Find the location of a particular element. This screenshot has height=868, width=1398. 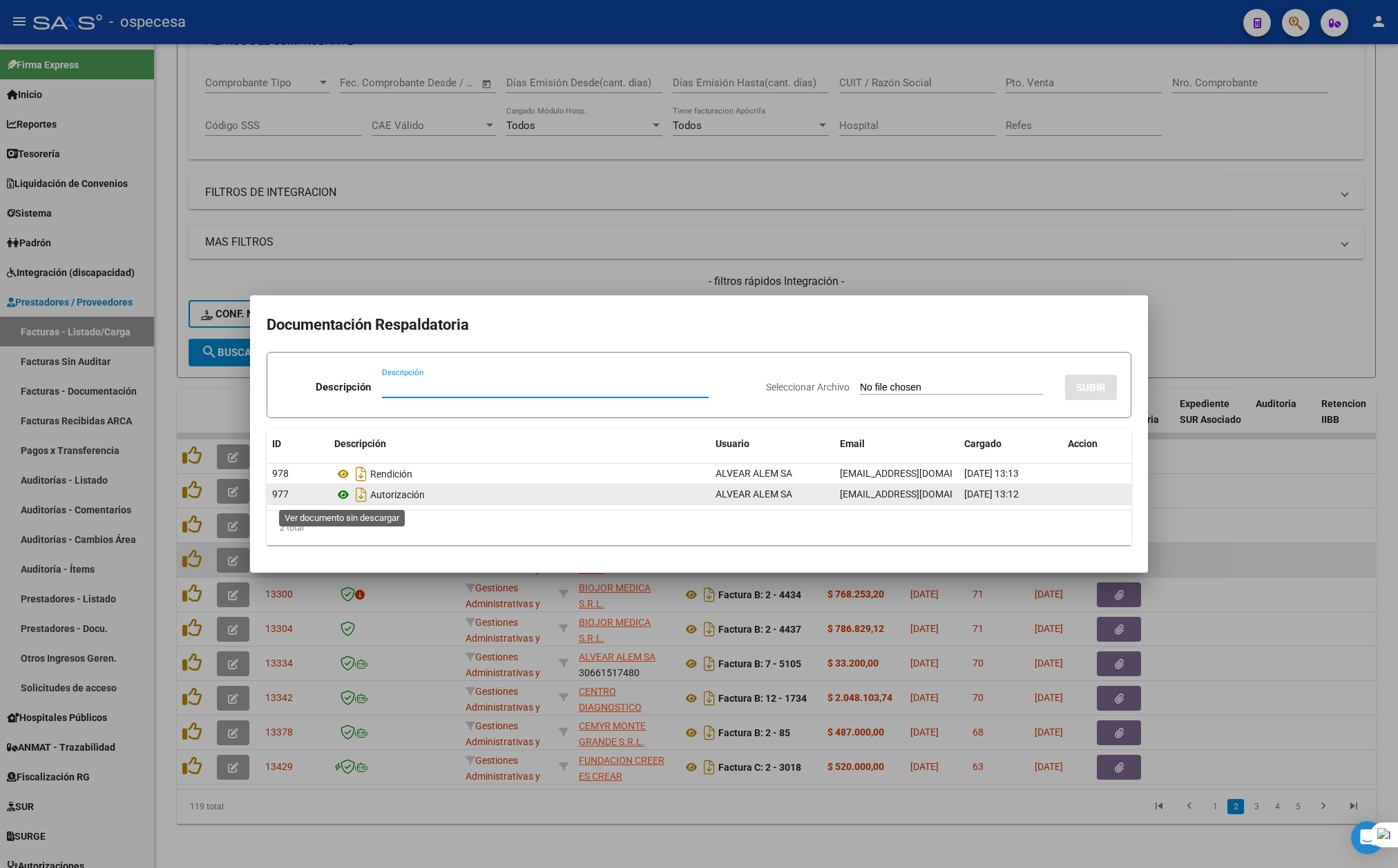

div: Open Intercom Messenger is located at coordinates (1368, 838).